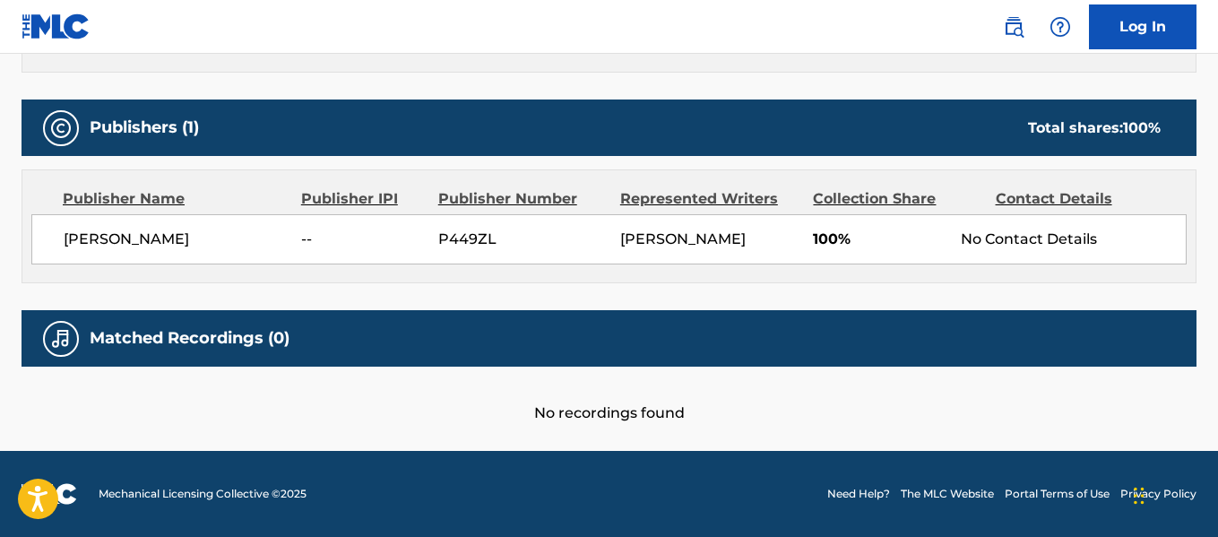  Describe the element at coordinates (175, 199) in the screenshot. I see `div: Publisher Name` at that location.